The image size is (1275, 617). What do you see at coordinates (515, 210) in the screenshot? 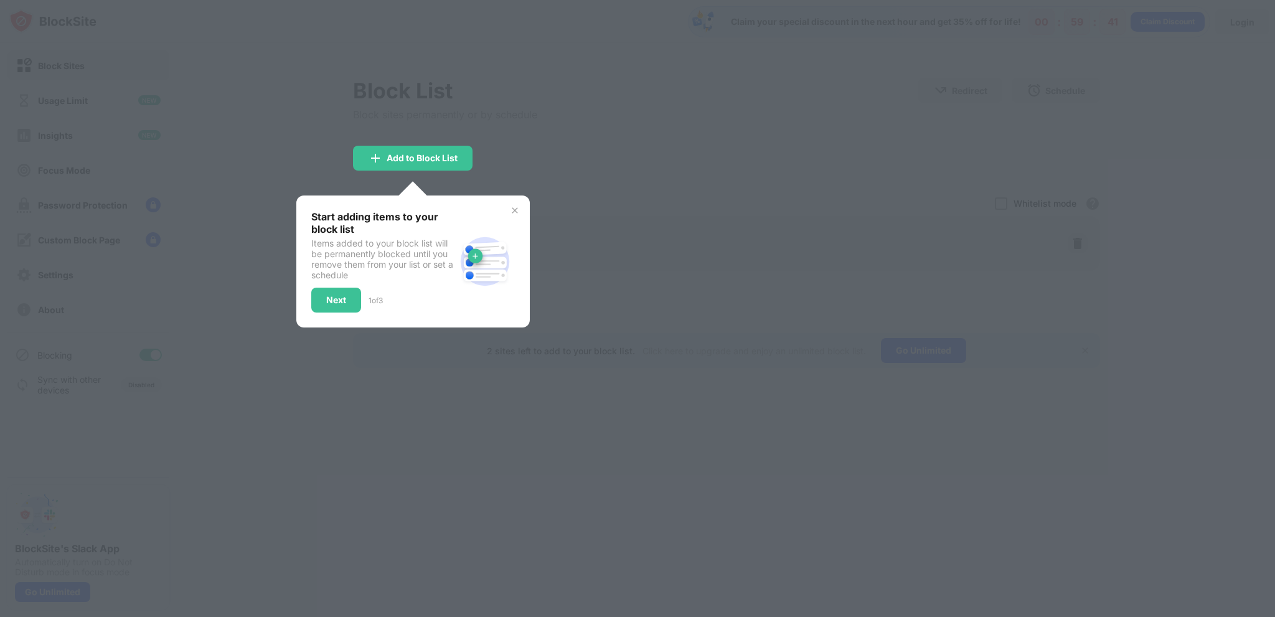
I see `img: x-button.svg` at bounding box center [515, 210].